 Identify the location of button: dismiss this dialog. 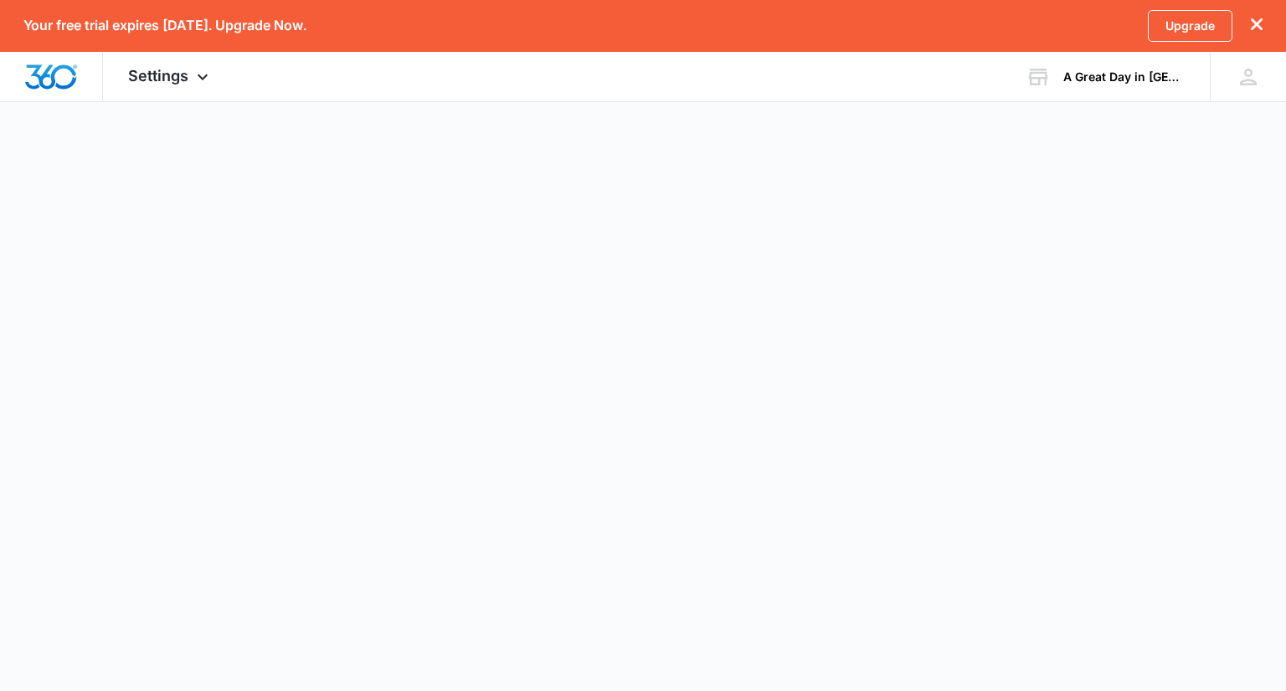
(1256, 25).